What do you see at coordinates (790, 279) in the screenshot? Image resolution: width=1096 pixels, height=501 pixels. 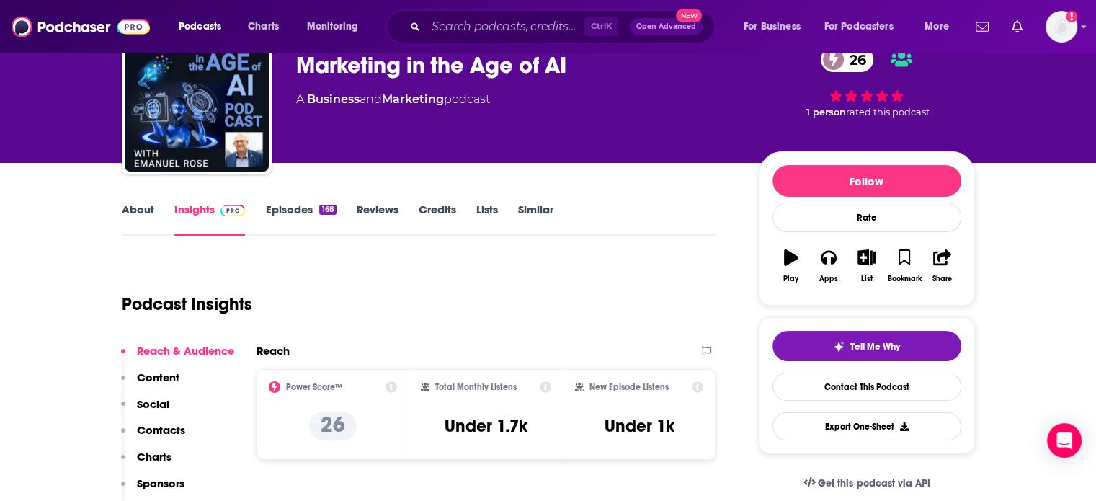 I see `div: Play` at bounding box center [790, 279].